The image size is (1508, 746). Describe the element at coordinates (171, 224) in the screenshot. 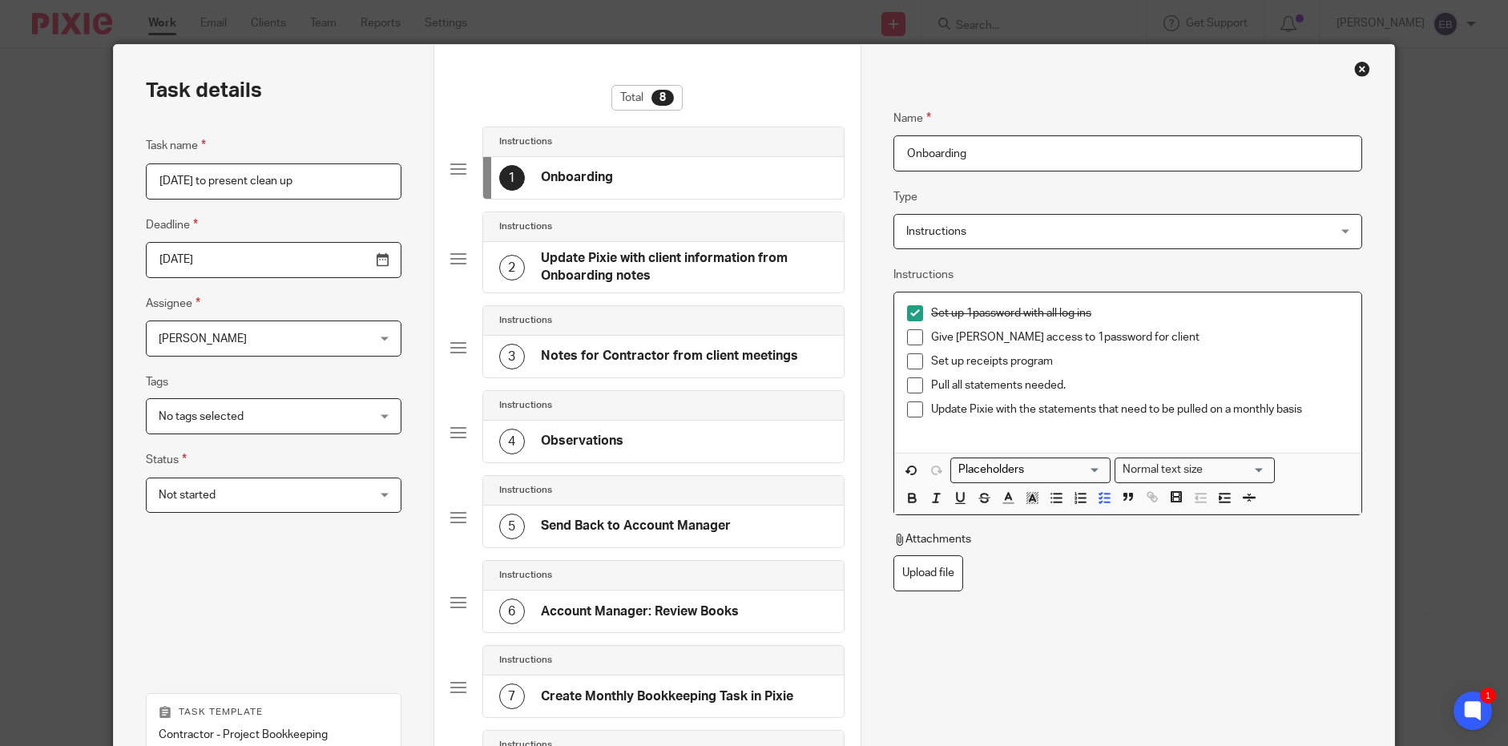

I see `label: Deadline` at that location.